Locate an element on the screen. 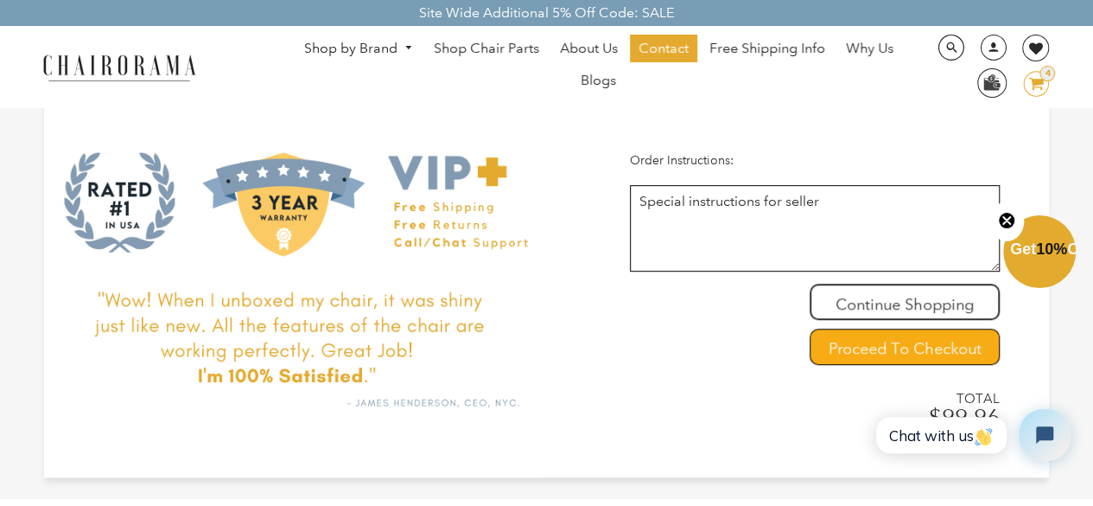 The height and width of the screenshot is (506, 1093). p: Order Instructions: is located at coordinates (815, 160).